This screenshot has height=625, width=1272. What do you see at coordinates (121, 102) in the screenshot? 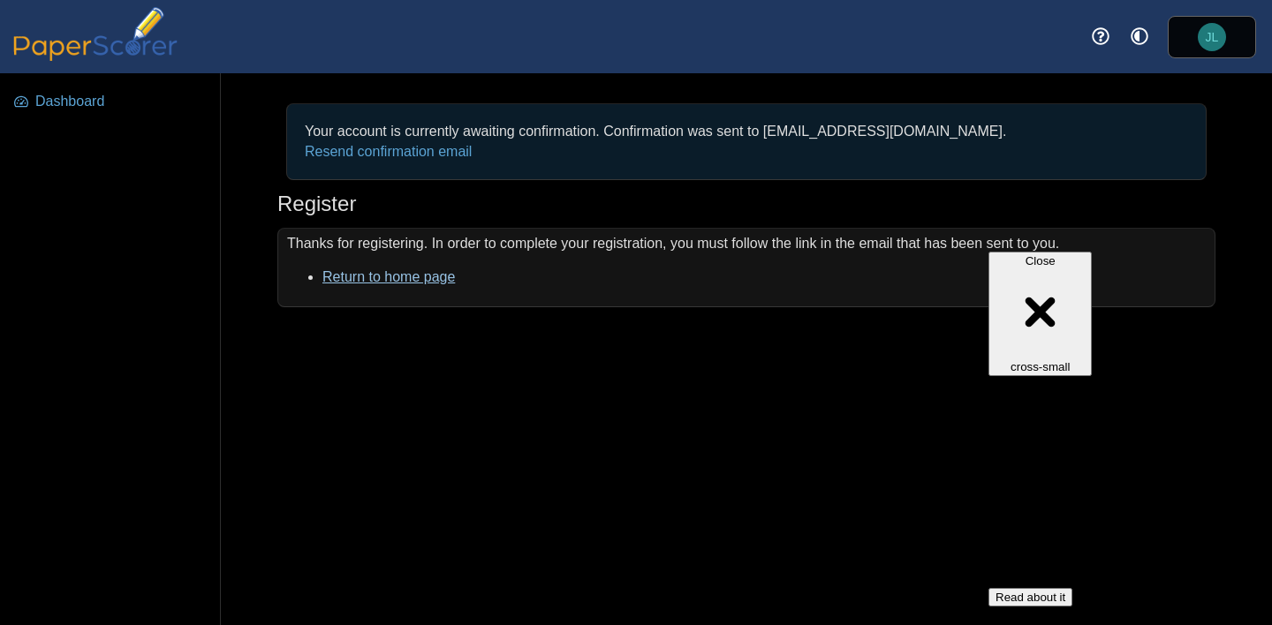
I see `span: Dashboard` at bounding box center [121, 102].